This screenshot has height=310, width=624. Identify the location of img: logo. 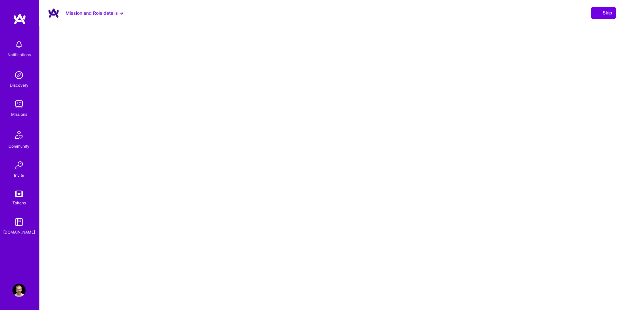
(20, 19).